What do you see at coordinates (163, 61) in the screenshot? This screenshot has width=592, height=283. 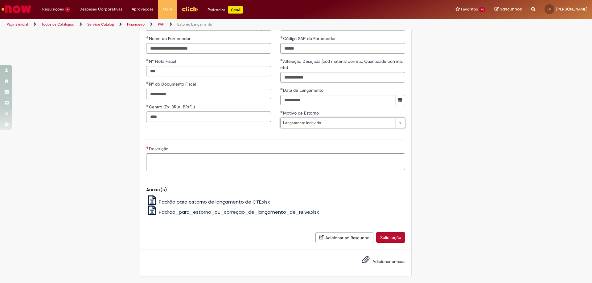 I see `span: Nº Nota Fiscal` at bounding box center [163, 61].